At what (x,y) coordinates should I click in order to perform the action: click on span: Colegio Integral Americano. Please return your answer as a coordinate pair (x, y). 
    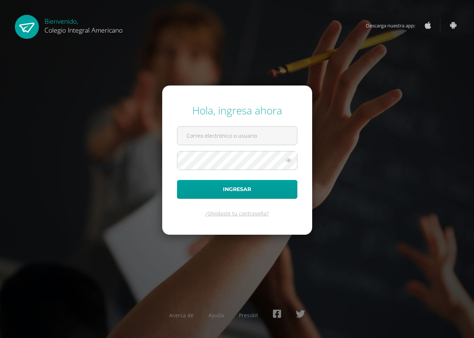
    Looking at the image, I should click on (83, 30).